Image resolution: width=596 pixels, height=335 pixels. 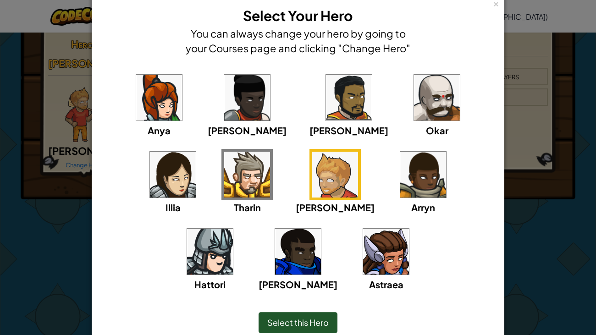 What do you see at coordinates (298, 41) in the screenshot?
I see `h4: You can always change your hero by going to your Courses page and clicking "Change Hero"` at bounding box center [298, 41].